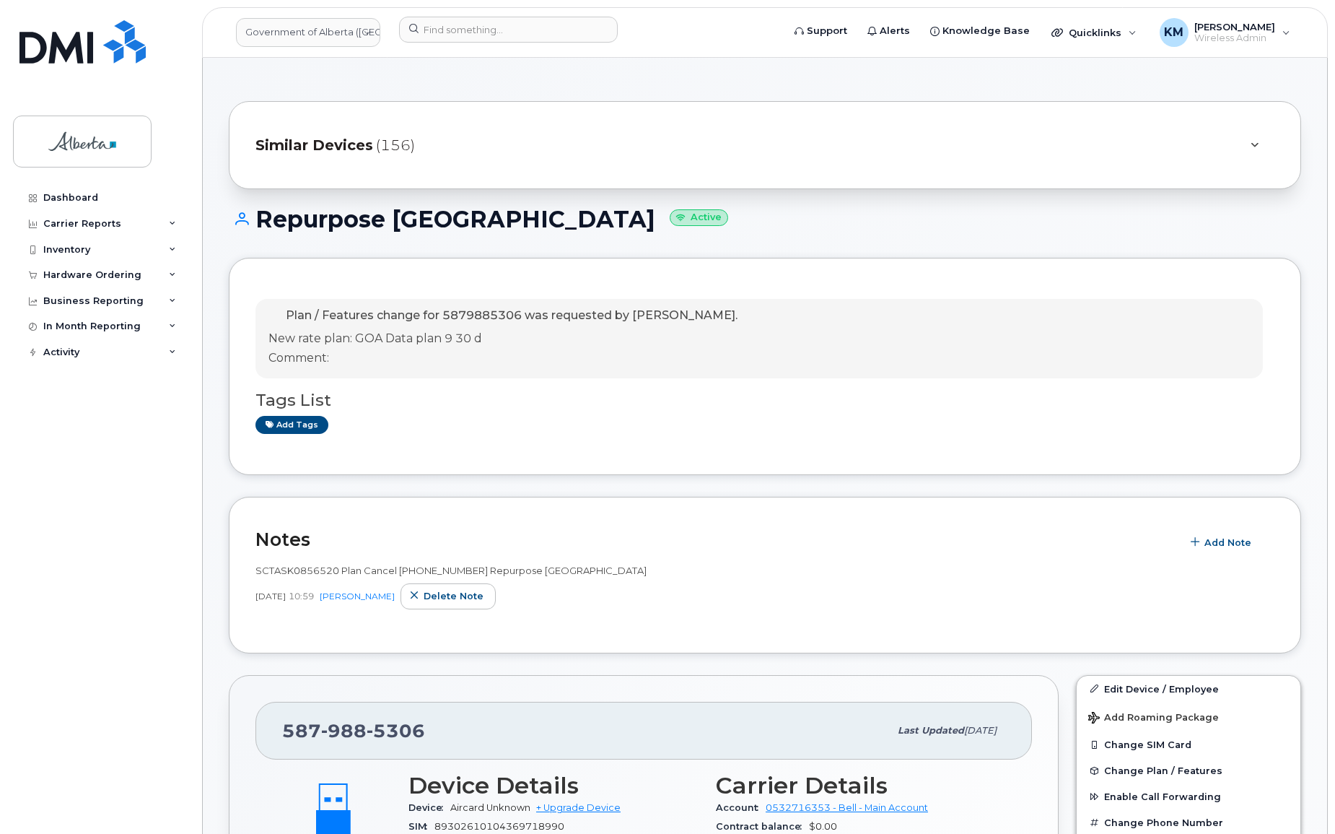  I want to click on h3: Device Details, so click(554, 785).